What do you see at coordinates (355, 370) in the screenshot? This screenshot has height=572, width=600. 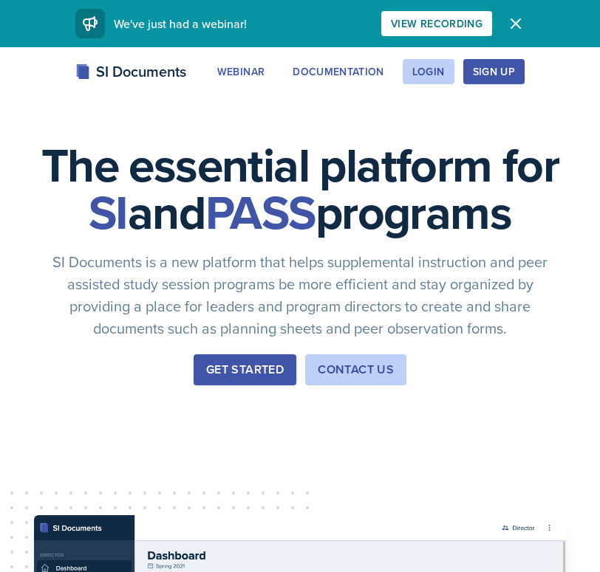 I see `div: Contact Us` at bounding box center [355, 370].